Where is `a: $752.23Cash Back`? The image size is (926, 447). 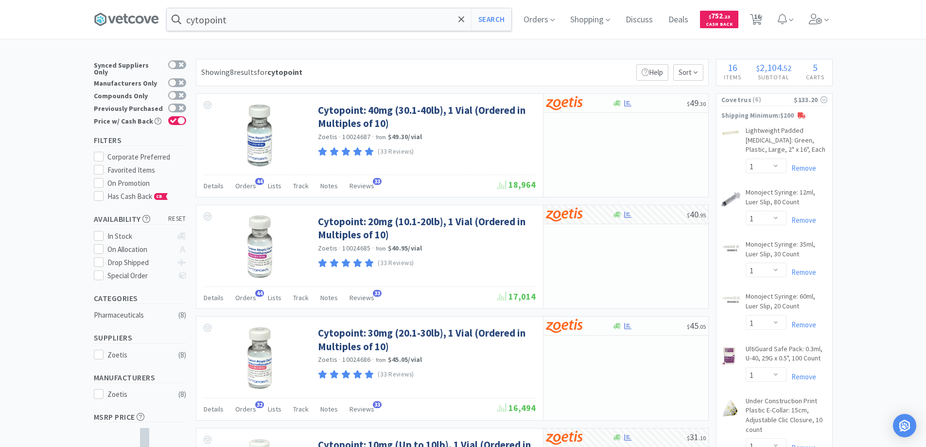
a: $752.23Cash Back is located at coordinates (719, 19).